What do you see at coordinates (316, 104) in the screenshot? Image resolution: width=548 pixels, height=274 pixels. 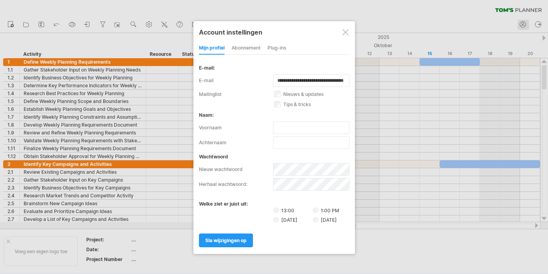 I see `label: tips & tricks` at bounding box center [316, 104].